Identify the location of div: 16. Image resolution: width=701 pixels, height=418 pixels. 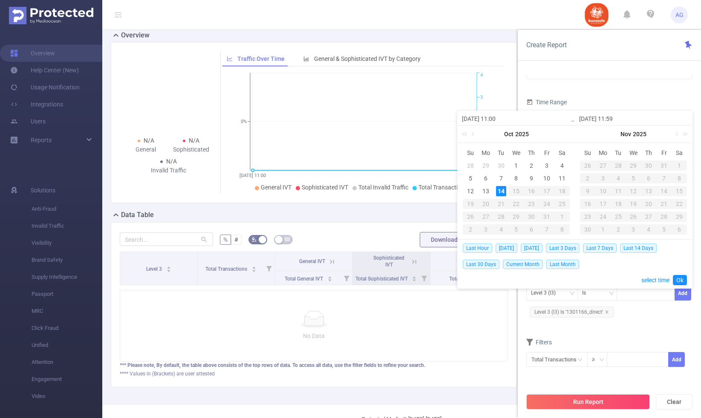
(587, 204).